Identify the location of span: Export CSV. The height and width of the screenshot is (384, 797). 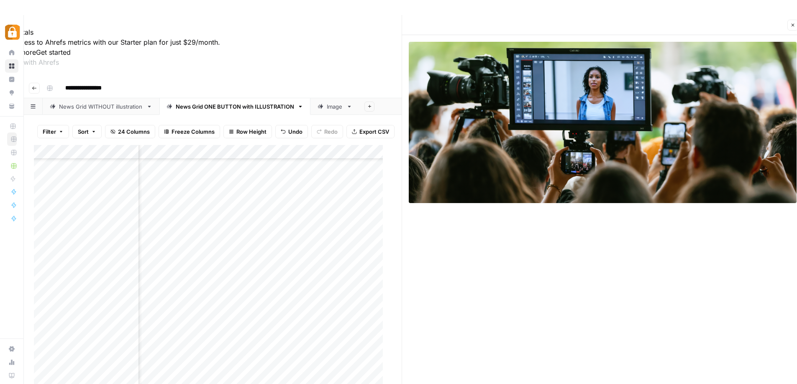
(374, 132).